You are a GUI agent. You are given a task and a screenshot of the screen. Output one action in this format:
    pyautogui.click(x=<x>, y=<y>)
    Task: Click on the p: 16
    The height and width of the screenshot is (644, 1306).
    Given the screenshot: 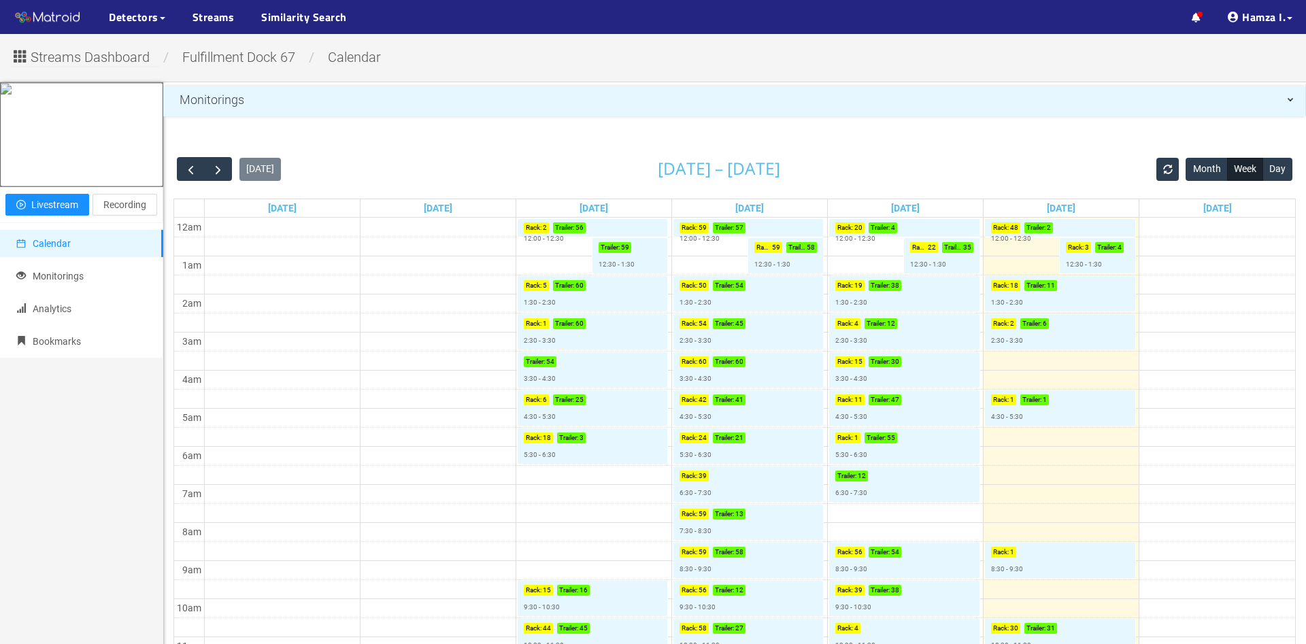 What is the action you would take?
    pyautogui.click(x=583, y=590)
    